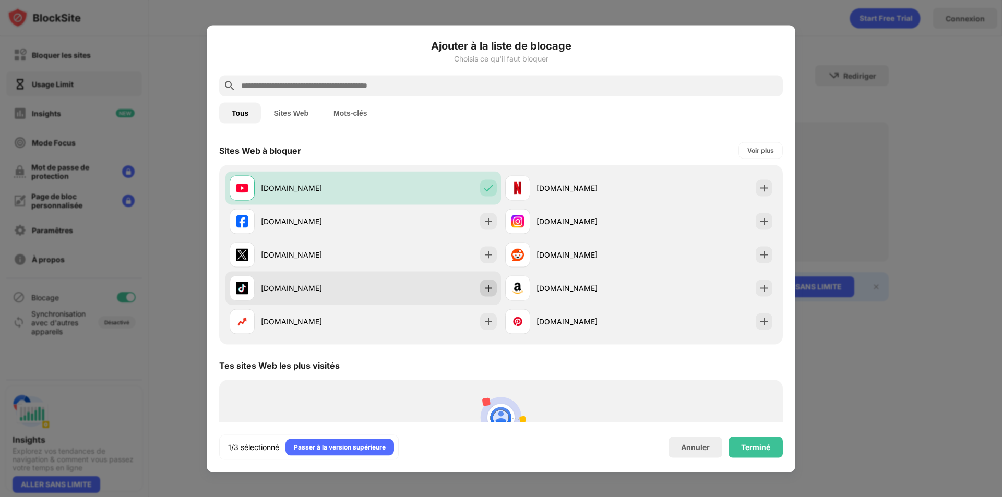 This screenshot has height=497, width=1002. Describe the element at coordinates (254, 447) in the screenshot. I see `div: 1/3 sélectionné` at that location.